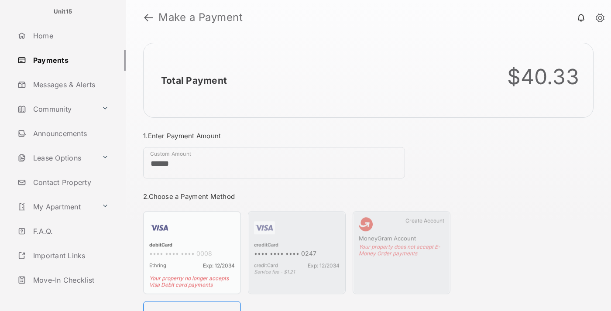 The image size is (611, 311). I want to click on span: creditCard, so click(266, 265).